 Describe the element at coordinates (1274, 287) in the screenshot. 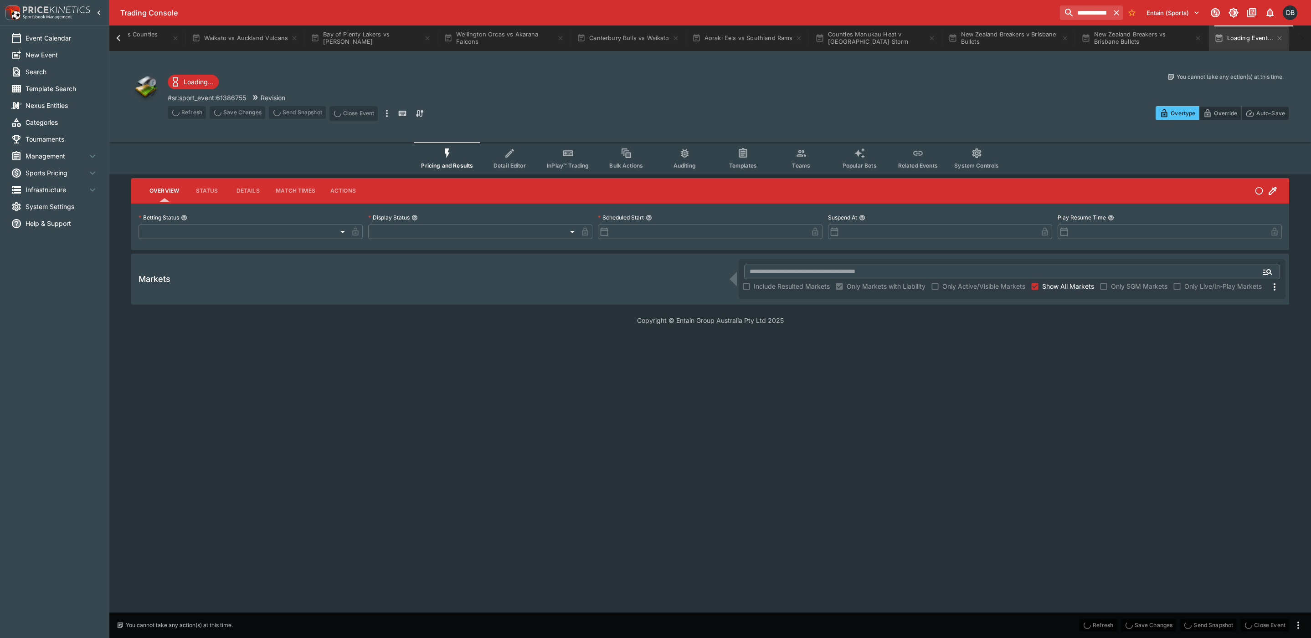

I see `svg: More` at that location.